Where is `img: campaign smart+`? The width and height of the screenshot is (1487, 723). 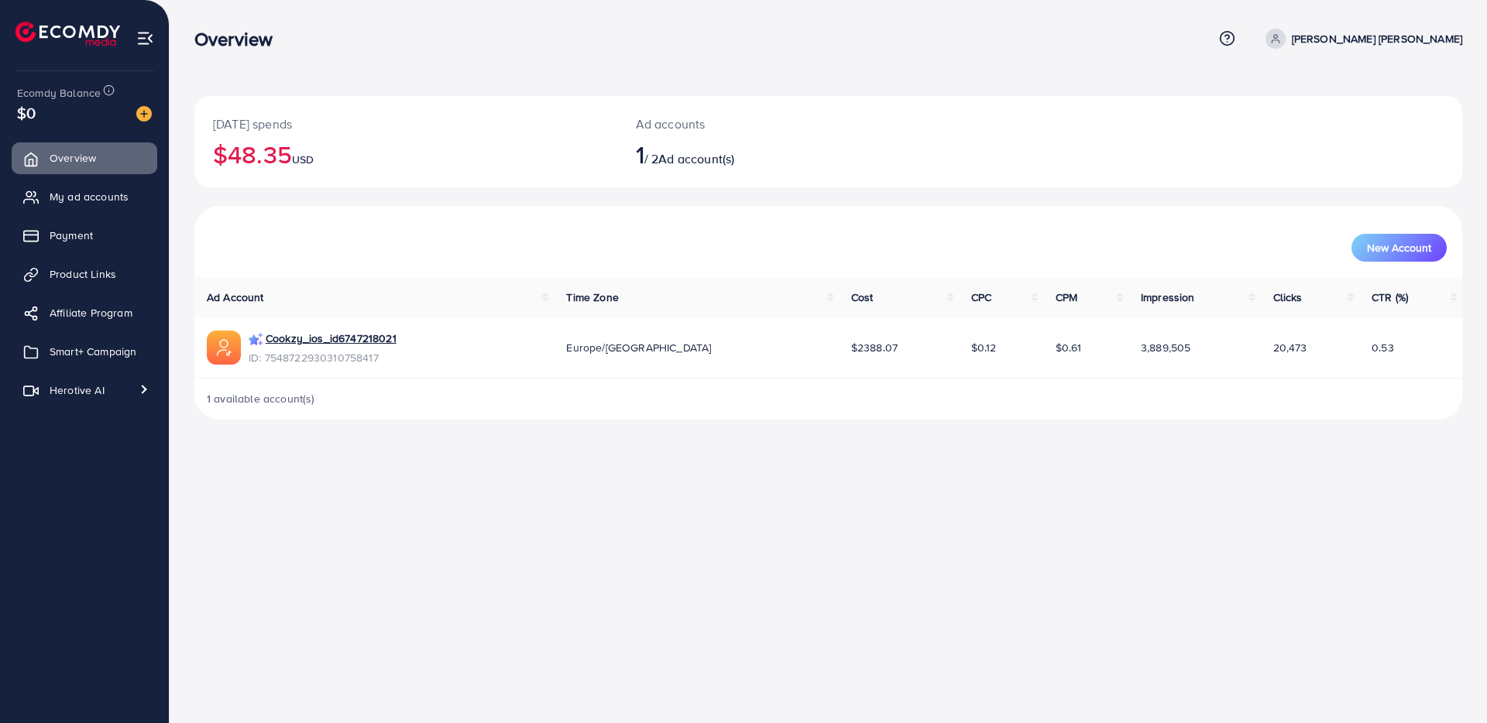
img: campaign smart+ is located at coordinates (256, 340).